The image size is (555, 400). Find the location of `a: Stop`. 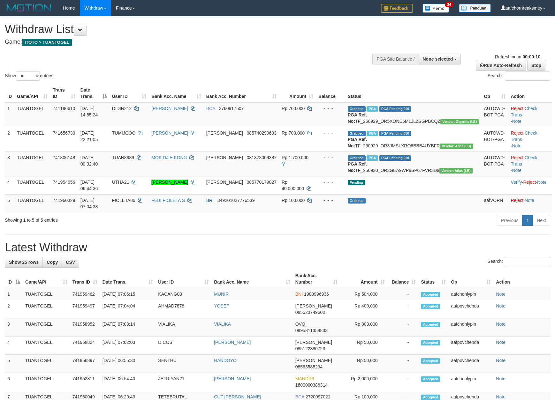

a: Stop is located at coordinates (536, 65).